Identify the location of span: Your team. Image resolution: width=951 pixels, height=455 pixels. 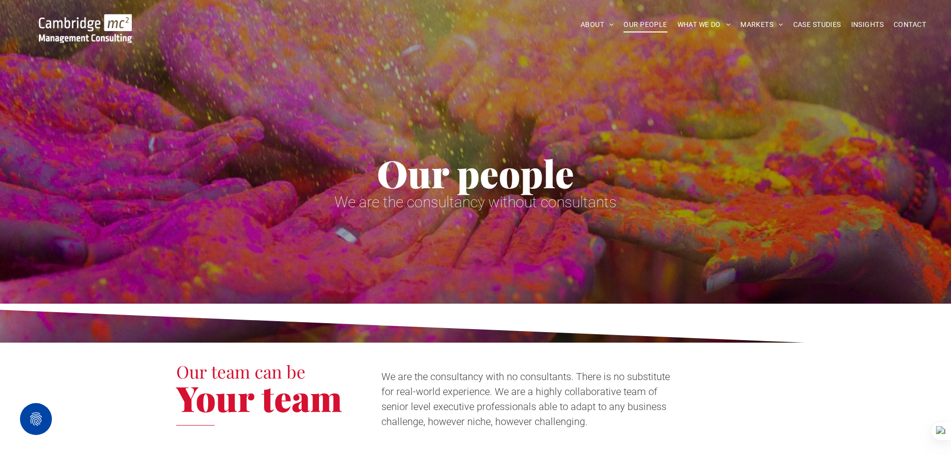
(259, 398).